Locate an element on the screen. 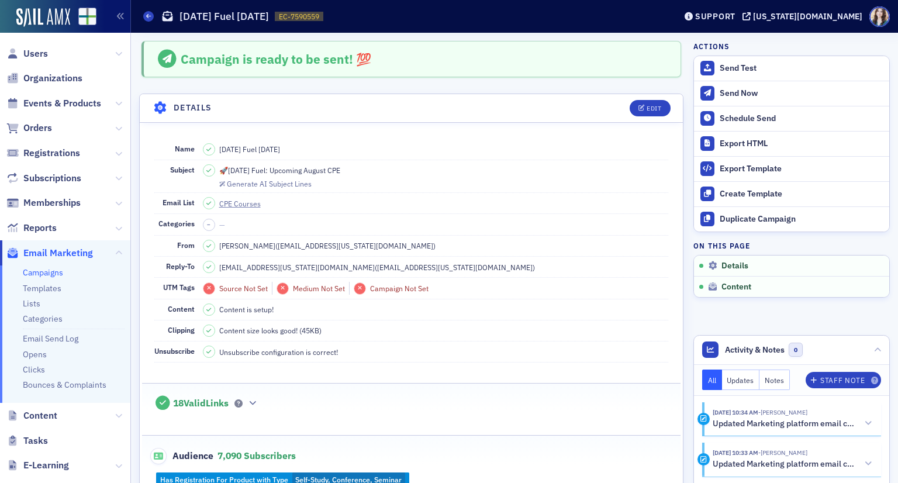 The height and width of the screenshot is (483, 898). h4: On this page is located at coordinates (792, 246).